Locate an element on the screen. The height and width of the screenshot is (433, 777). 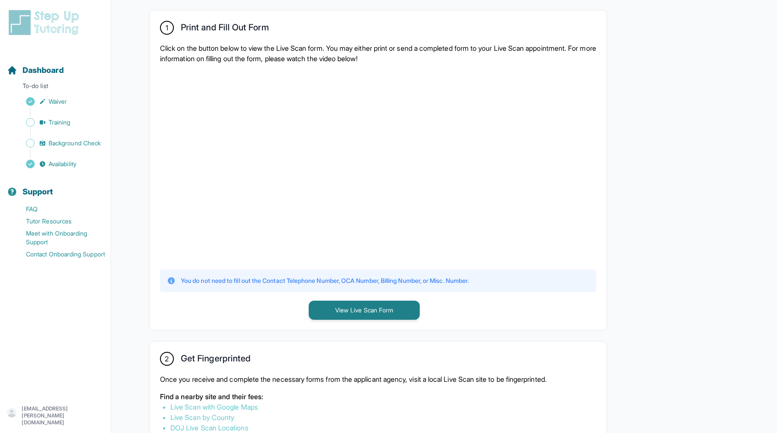
p: Once you receive and complete the necessary forms from the applicant agency, visit a local Live S... is located at coordinates (378, 379).